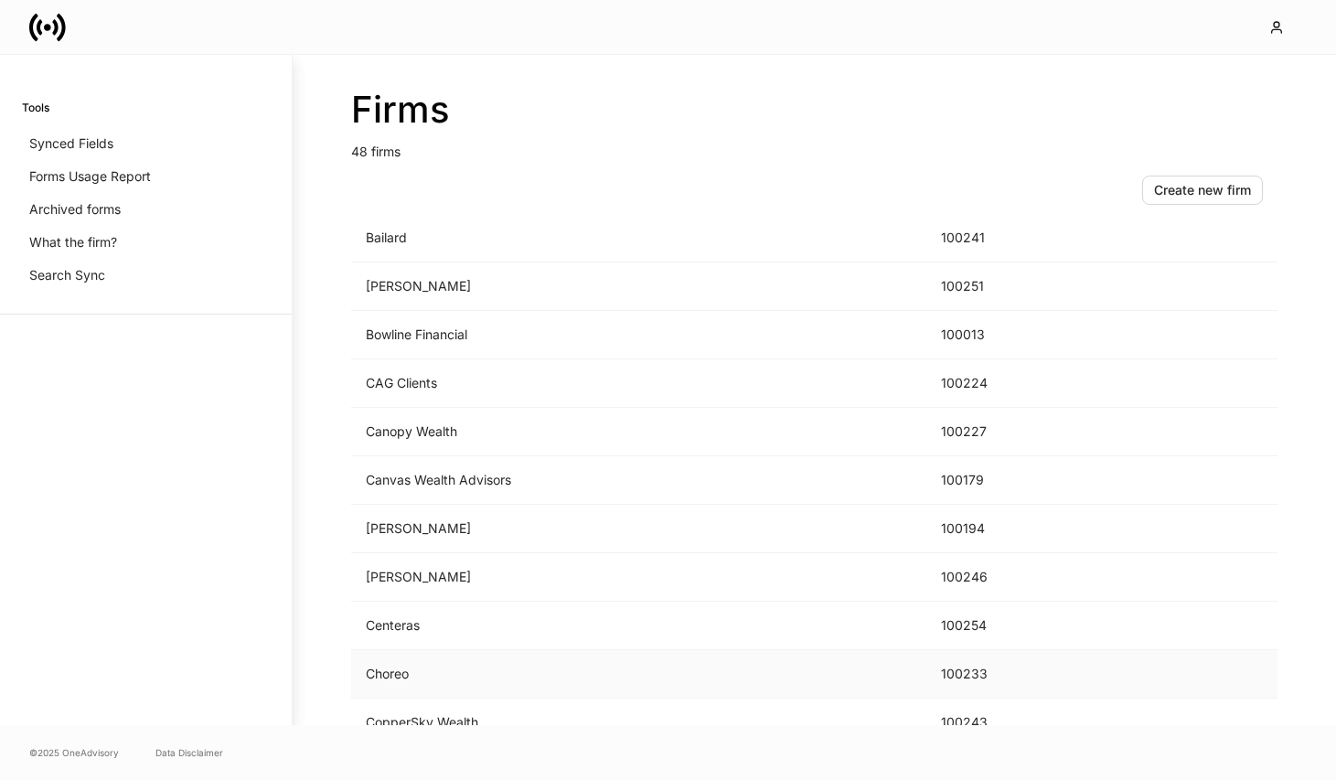 The height and width of the screenshot is (780, 1336). What do you see at coordinates (996, 286) in the screenshot?
I see `td: 100251` at bounding box center [996, 286].